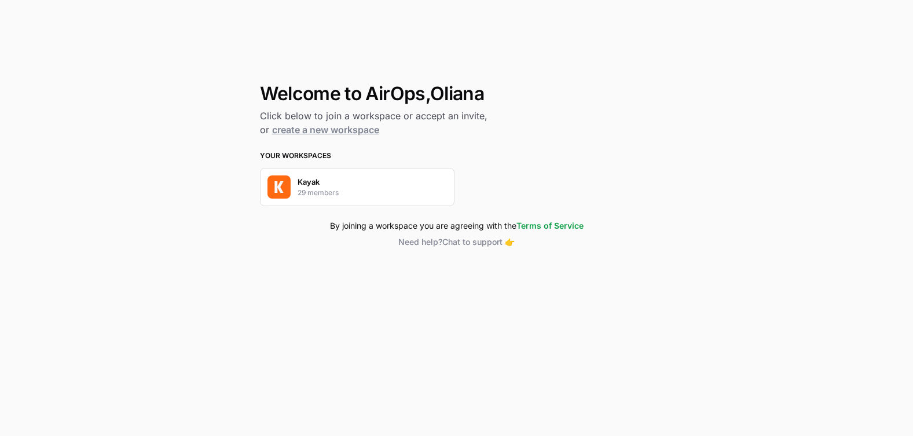 The width and height of the screenshot is (913, 436). What do you see at coordinates (420, 241) in the screenshot?
I see `span: Need help?` at bounding box center [420, 241].